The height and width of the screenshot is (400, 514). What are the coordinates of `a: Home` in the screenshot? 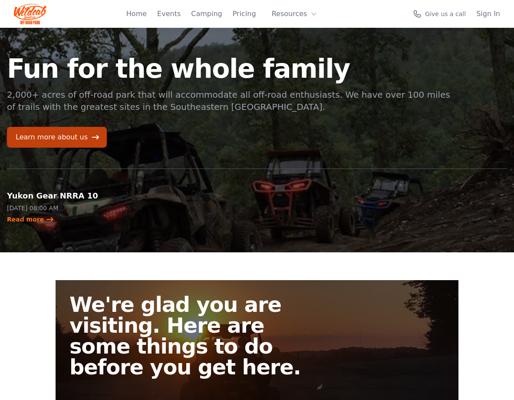 It's located at (136, 14).